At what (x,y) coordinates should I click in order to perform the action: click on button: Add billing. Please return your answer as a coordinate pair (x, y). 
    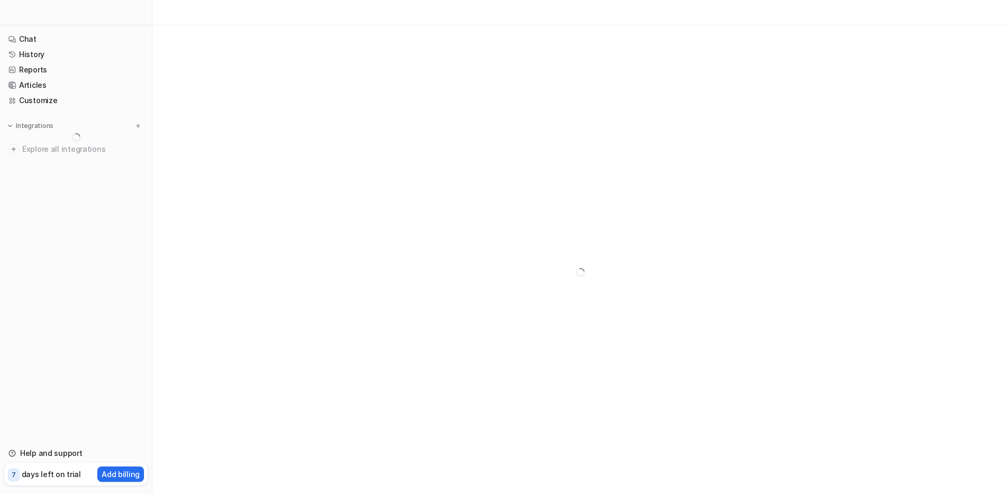
    Looking at the image, I should click on (121, 474).